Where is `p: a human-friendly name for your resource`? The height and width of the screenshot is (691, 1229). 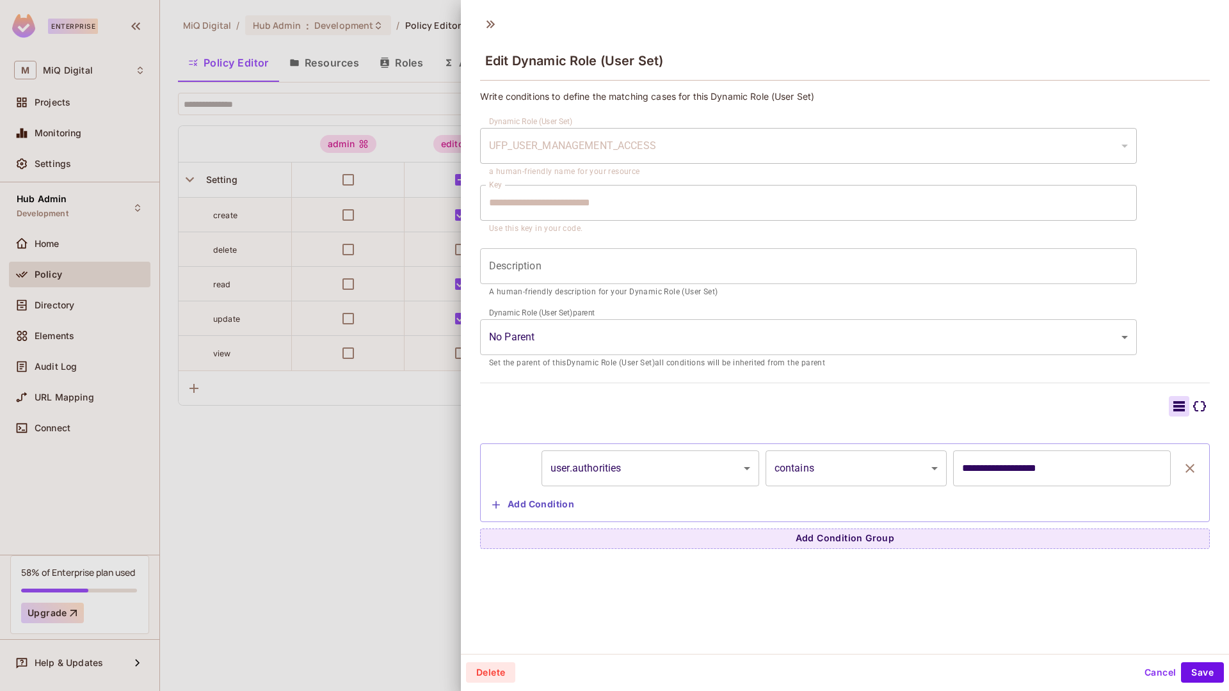
p: a human-friendly name for your resource is located at coordinates (809, 172).